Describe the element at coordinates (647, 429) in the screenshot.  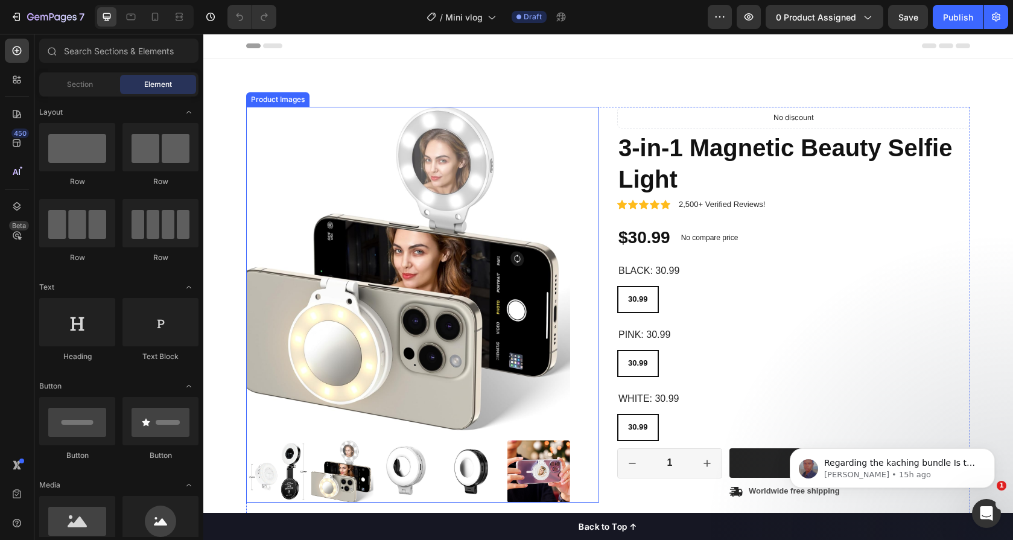
I see `div: Add to cart` at that location.